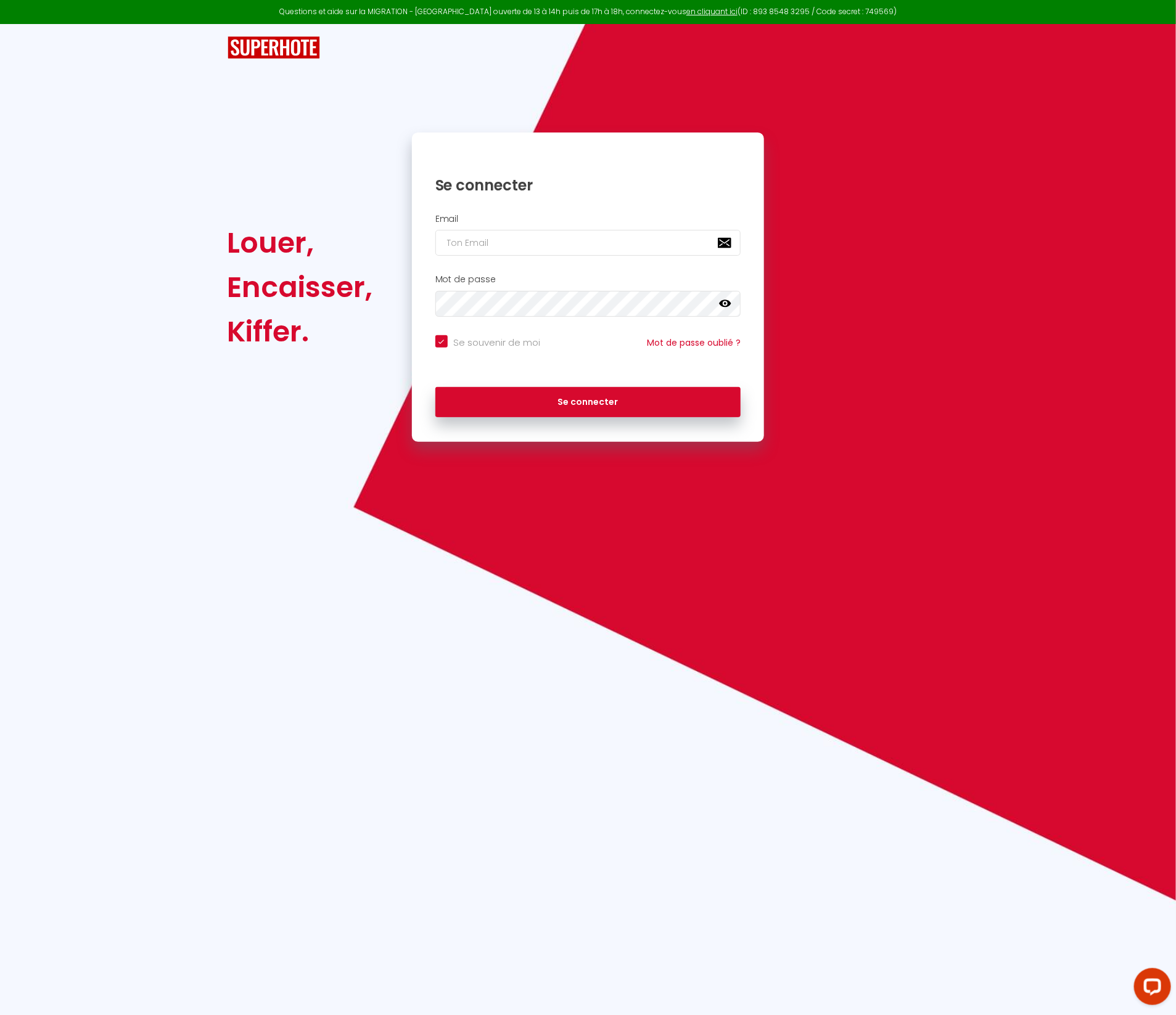  What do you see at coordinates (588, 243) in the screenshot?
I see `input: Ton Email` at bounding box center [588, 243].